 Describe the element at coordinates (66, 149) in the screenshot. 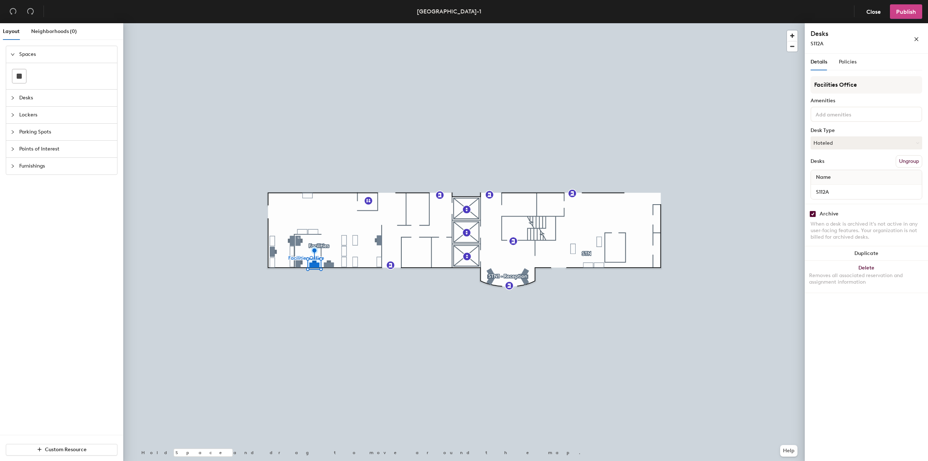

I see `span: Points of Interest` at that location.